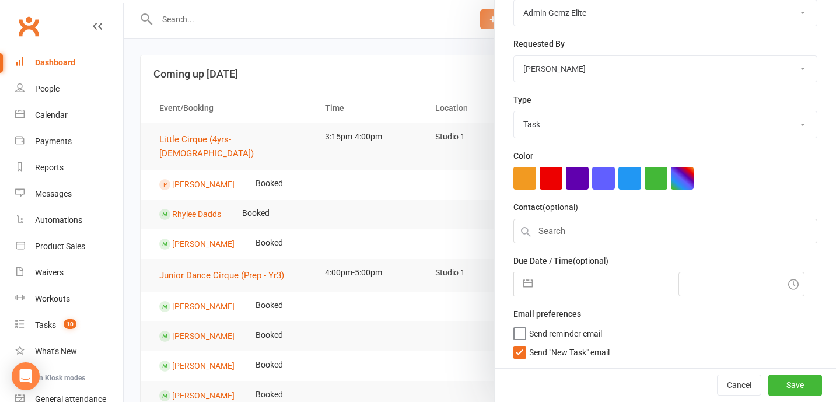  What do you see at coordinates (796, 385) in the screenshot?
I see `button: Save` at bounding box center [796, 385].